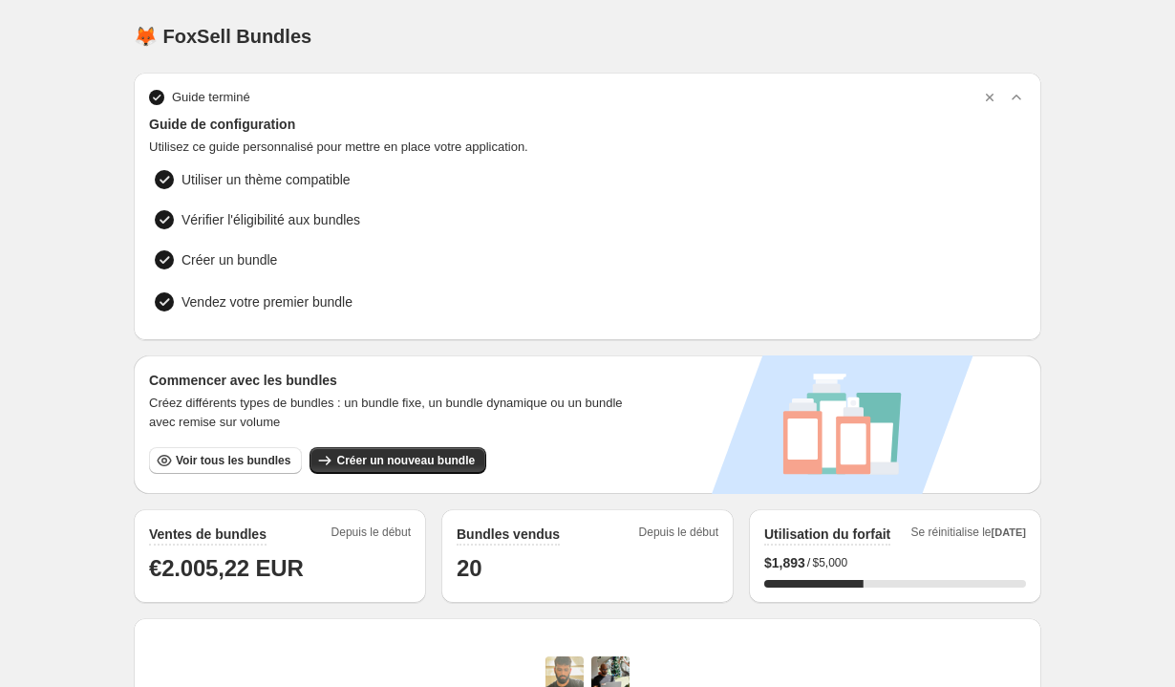  Describe the element at coordinates (508, 534) in the screenshot. I see `h2: Bundles vendus` at that location.